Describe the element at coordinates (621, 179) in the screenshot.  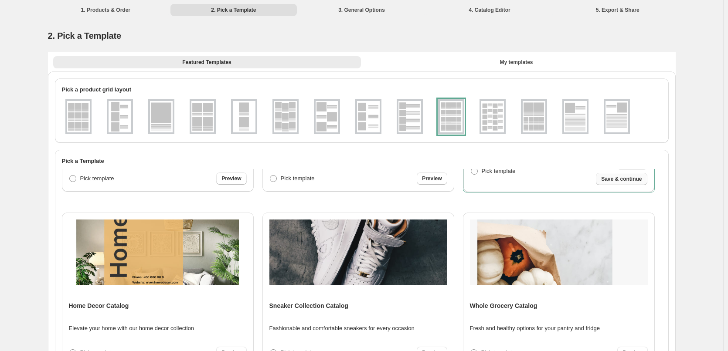
I see `span: Save & continue` at that location.